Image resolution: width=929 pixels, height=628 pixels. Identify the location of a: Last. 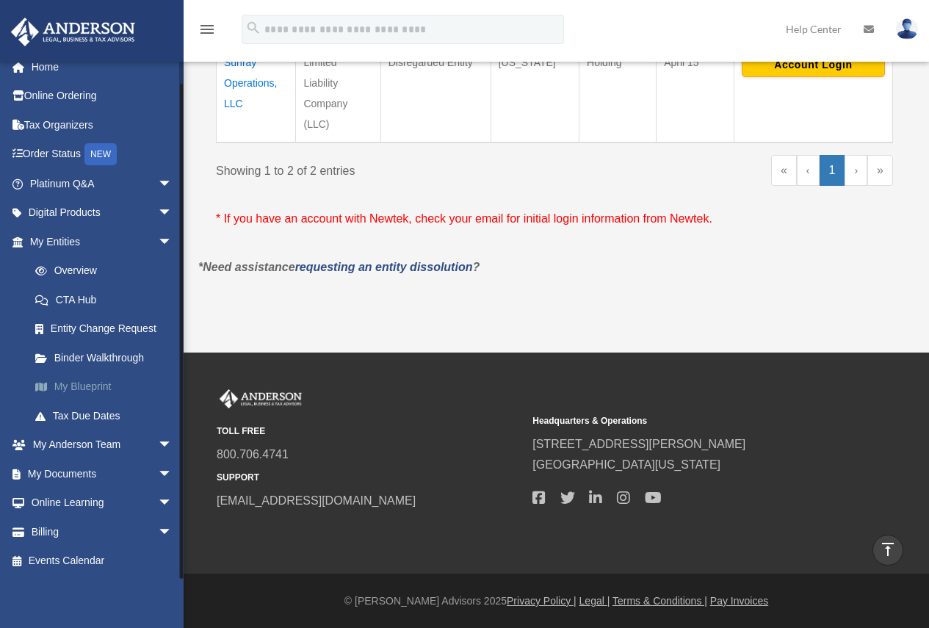
(880, 170).